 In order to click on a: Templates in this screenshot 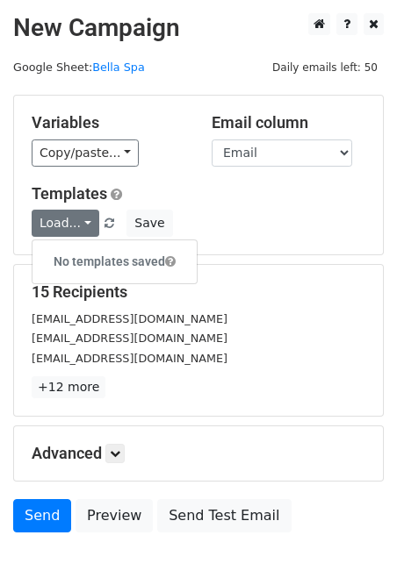, I will do `click(69, 193)`.